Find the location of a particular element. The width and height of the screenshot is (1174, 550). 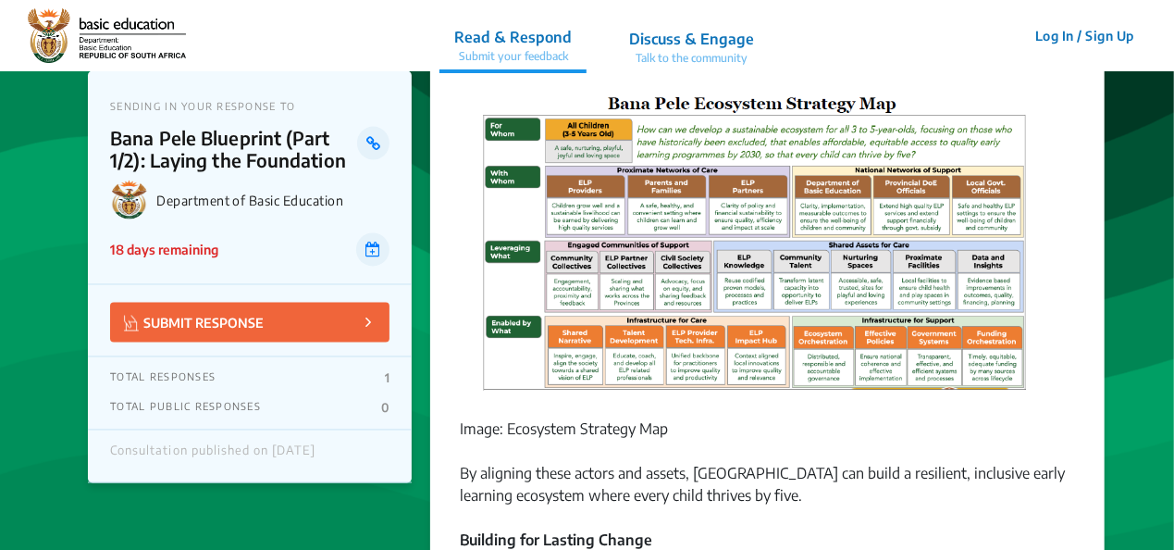

img: Vector.jpg is located at coordinates (131, 323).